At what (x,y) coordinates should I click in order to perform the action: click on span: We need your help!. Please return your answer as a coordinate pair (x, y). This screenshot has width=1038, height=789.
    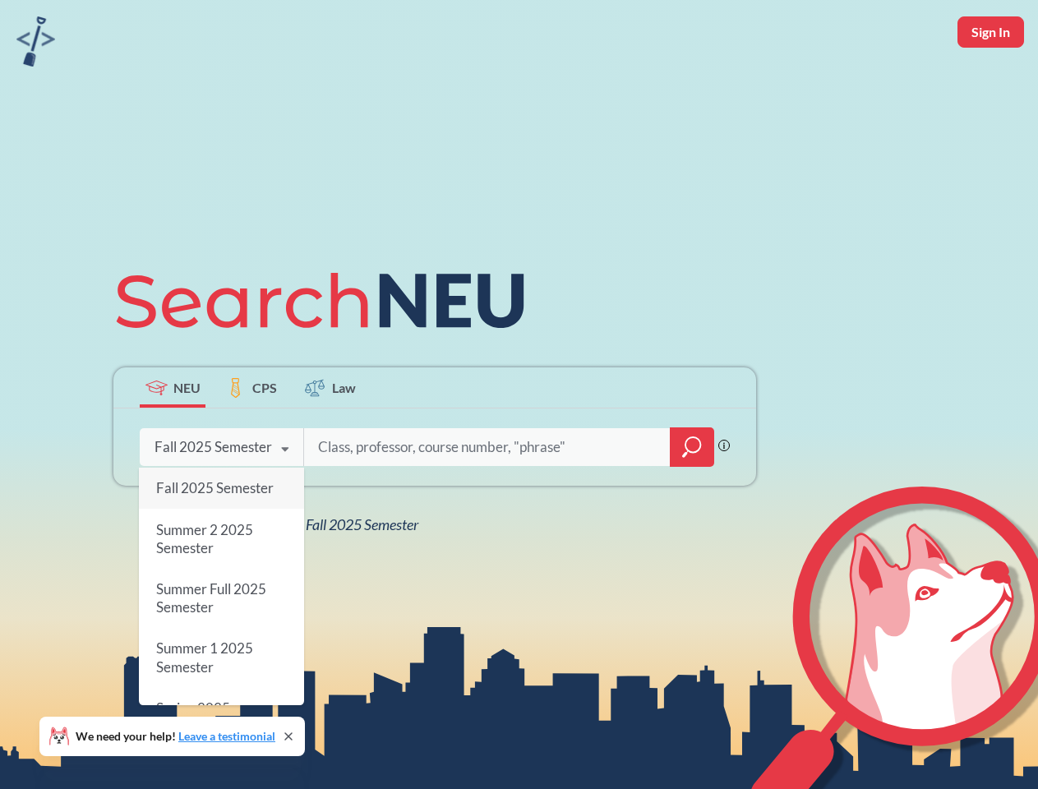
    Looking at the image, I should click on (175, 737).